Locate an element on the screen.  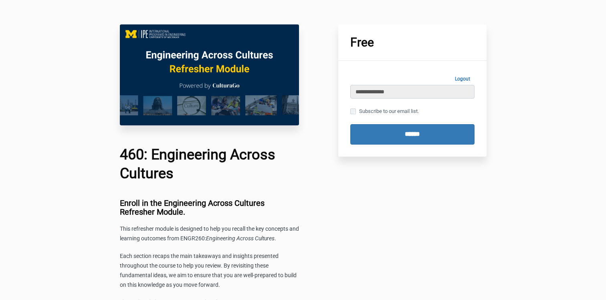
span: This refresher module is designed to help you recall the key concepts and learning outcomes from ... is located at coordinates (209, 234).